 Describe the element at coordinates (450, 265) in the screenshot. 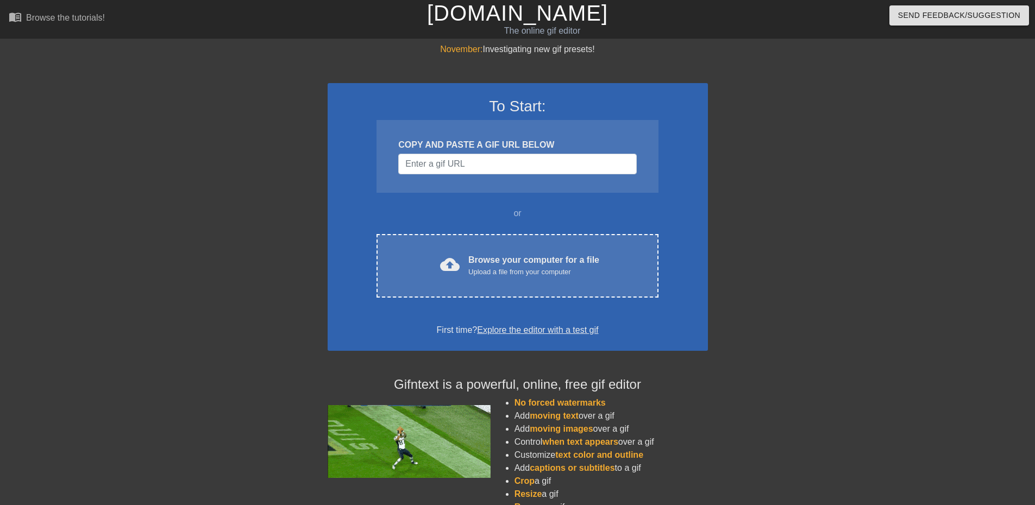

I see `span: cloud_upload` at that location.